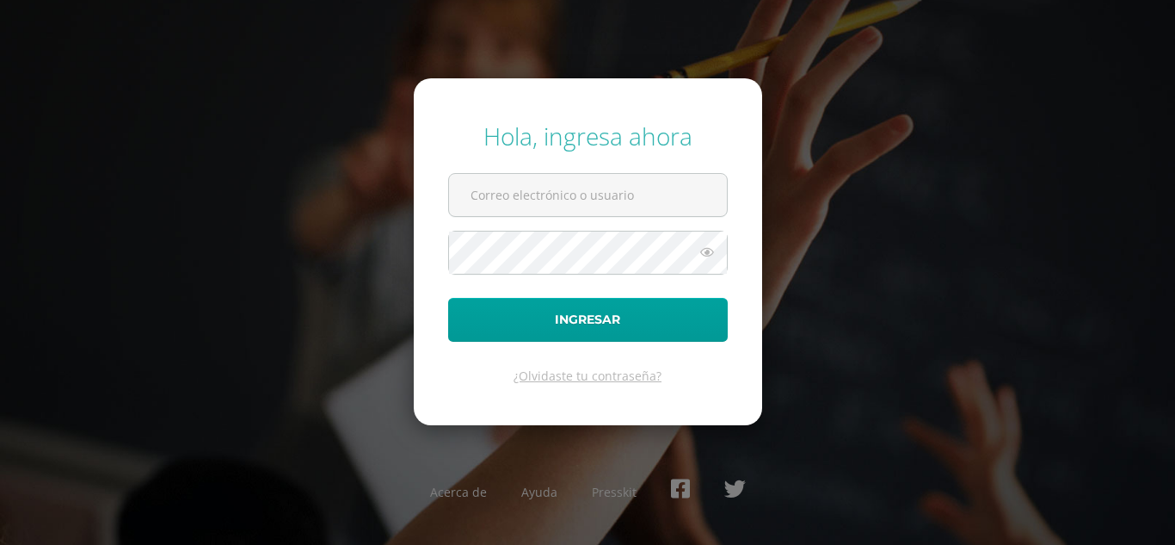  What do you see at coordinates (539, 491) in the screenshot?
I see `a: Ayuda` at bounding box center [539, 491].